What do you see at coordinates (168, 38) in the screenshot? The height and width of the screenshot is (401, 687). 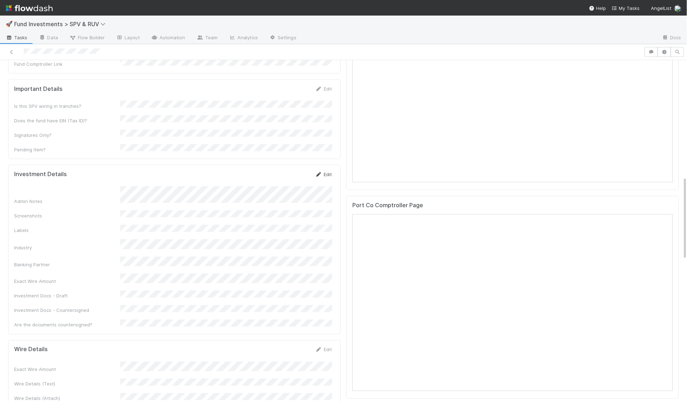 I see `a: Automation` at bounding box center [168, 38].